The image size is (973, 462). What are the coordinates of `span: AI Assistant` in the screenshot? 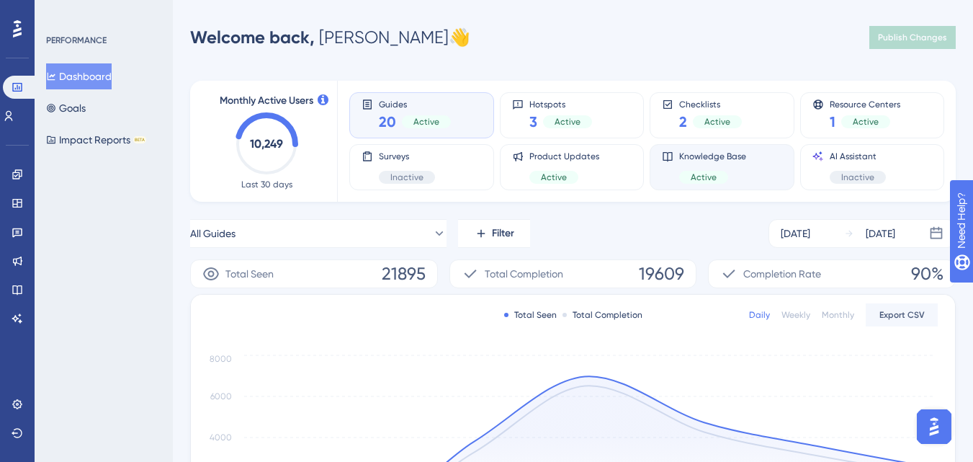 It's located at (858, 156).